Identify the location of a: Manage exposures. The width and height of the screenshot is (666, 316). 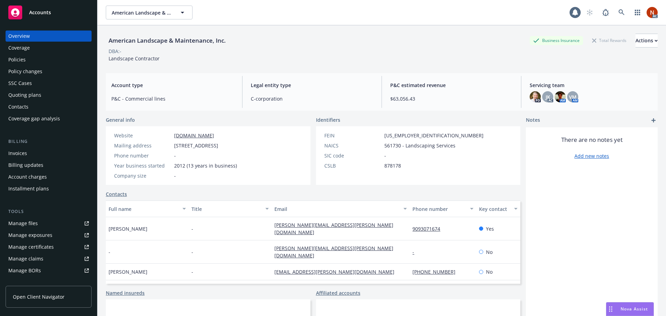
(49, 235).